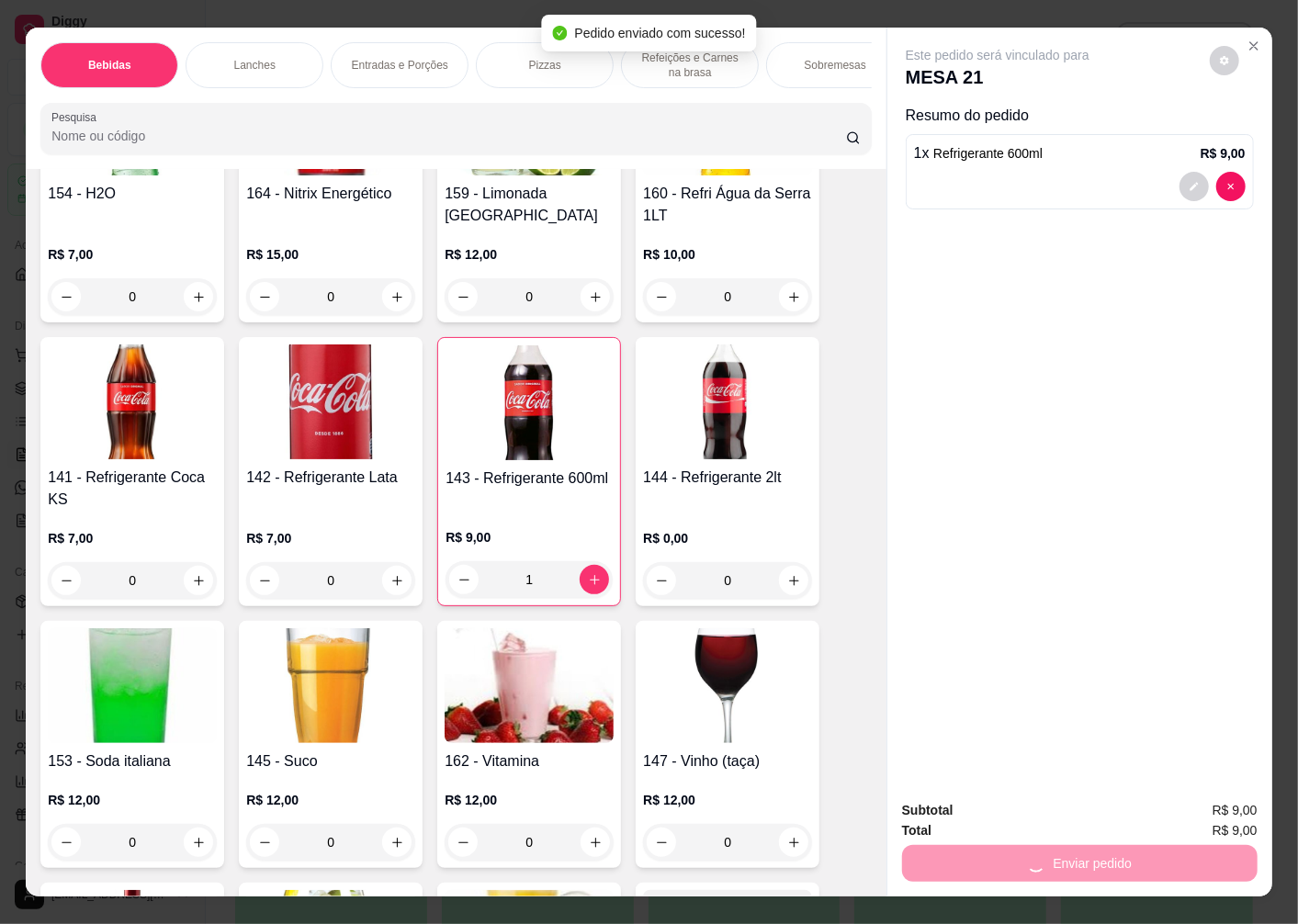  I want to click on span: Pedido enviado com sucesso!, so click(660, 33).